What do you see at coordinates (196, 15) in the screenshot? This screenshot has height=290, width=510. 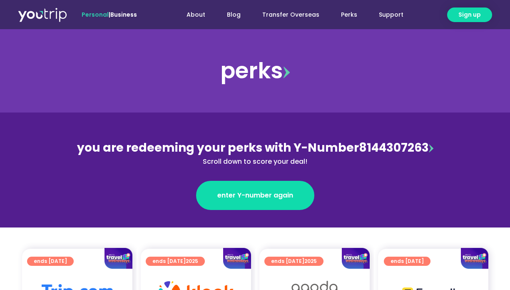 I see `a: About` at bounding box center [196, 15].